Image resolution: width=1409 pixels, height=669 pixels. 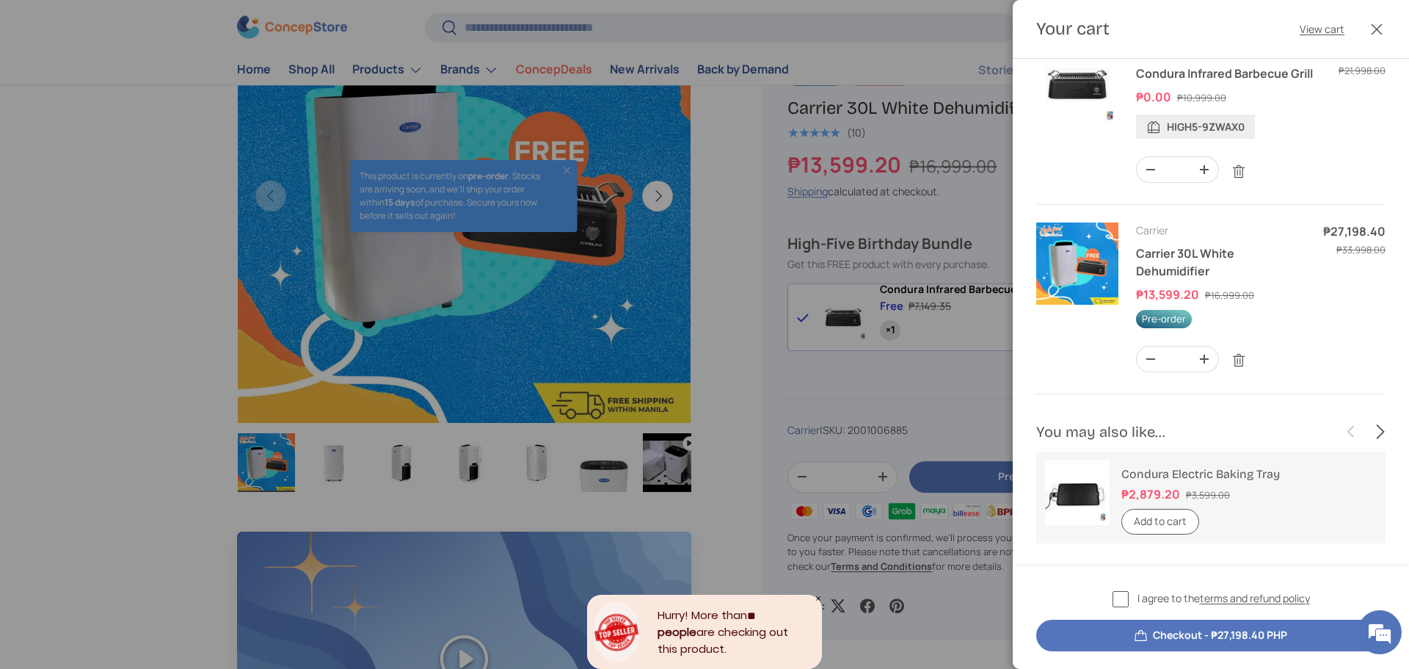 I want to click on div: Close, so click(x=818, y=598).